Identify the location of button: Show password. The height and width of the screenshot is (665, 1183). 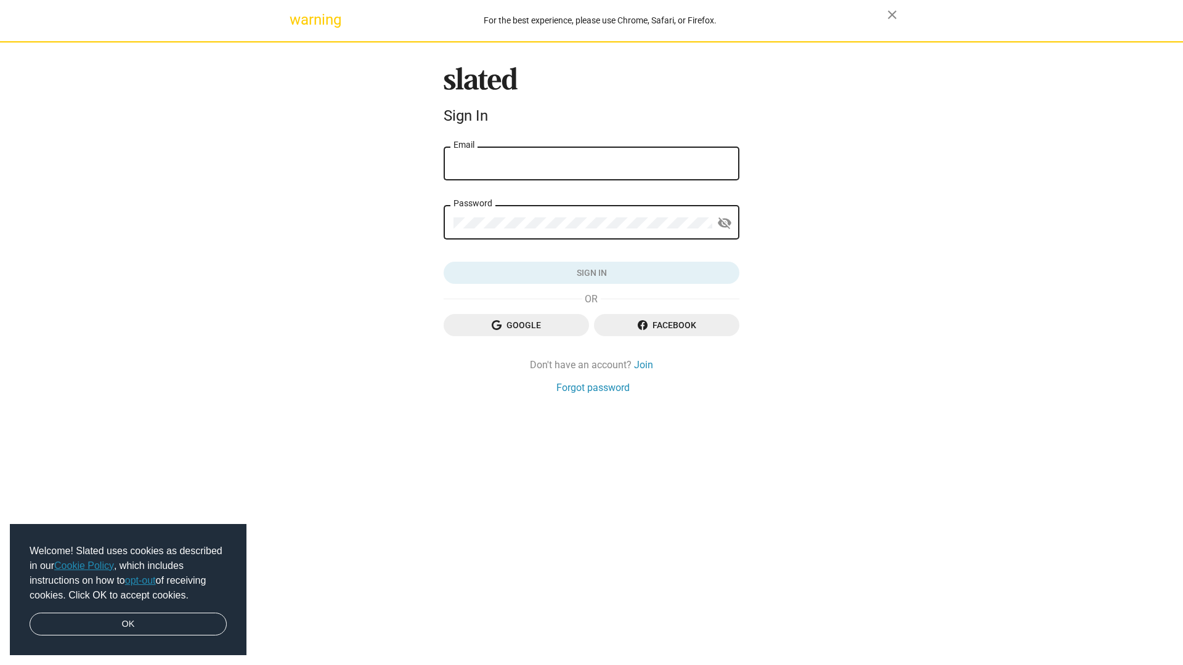
(724, 224).